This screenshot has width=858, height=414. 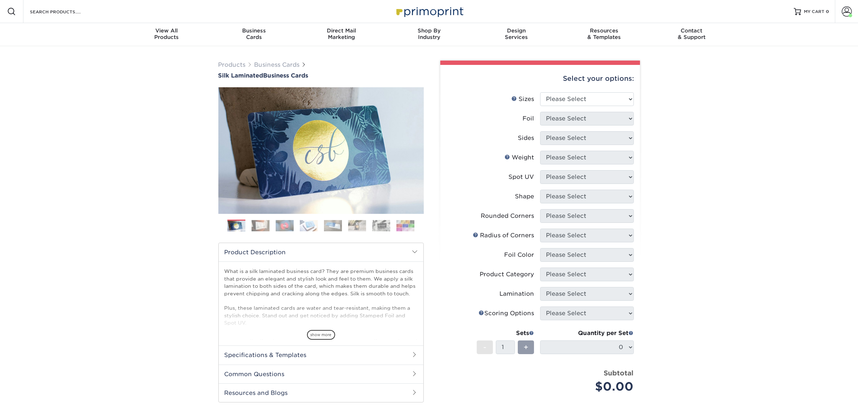 What do you see at coordinates (692, 31) in the screenshot?
I see `span: Contact` at bounding box center [692, 31].